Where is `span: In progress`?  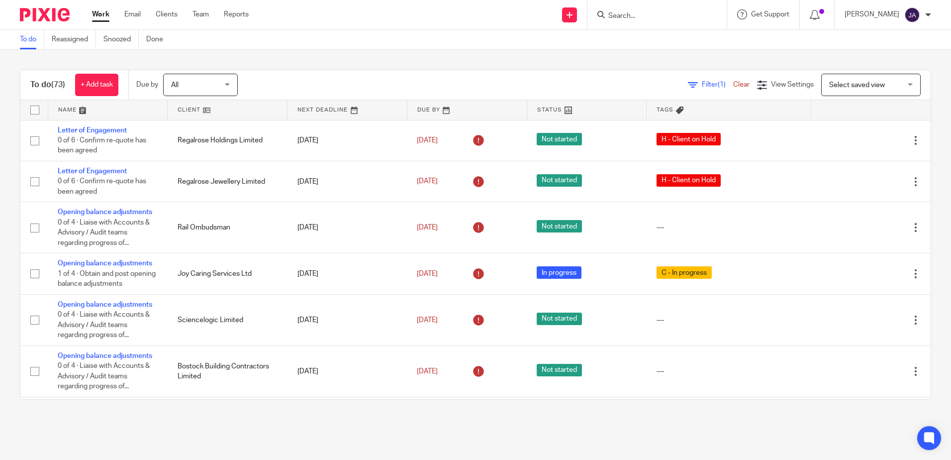 span: In progress is located at coordinates (559, 272).